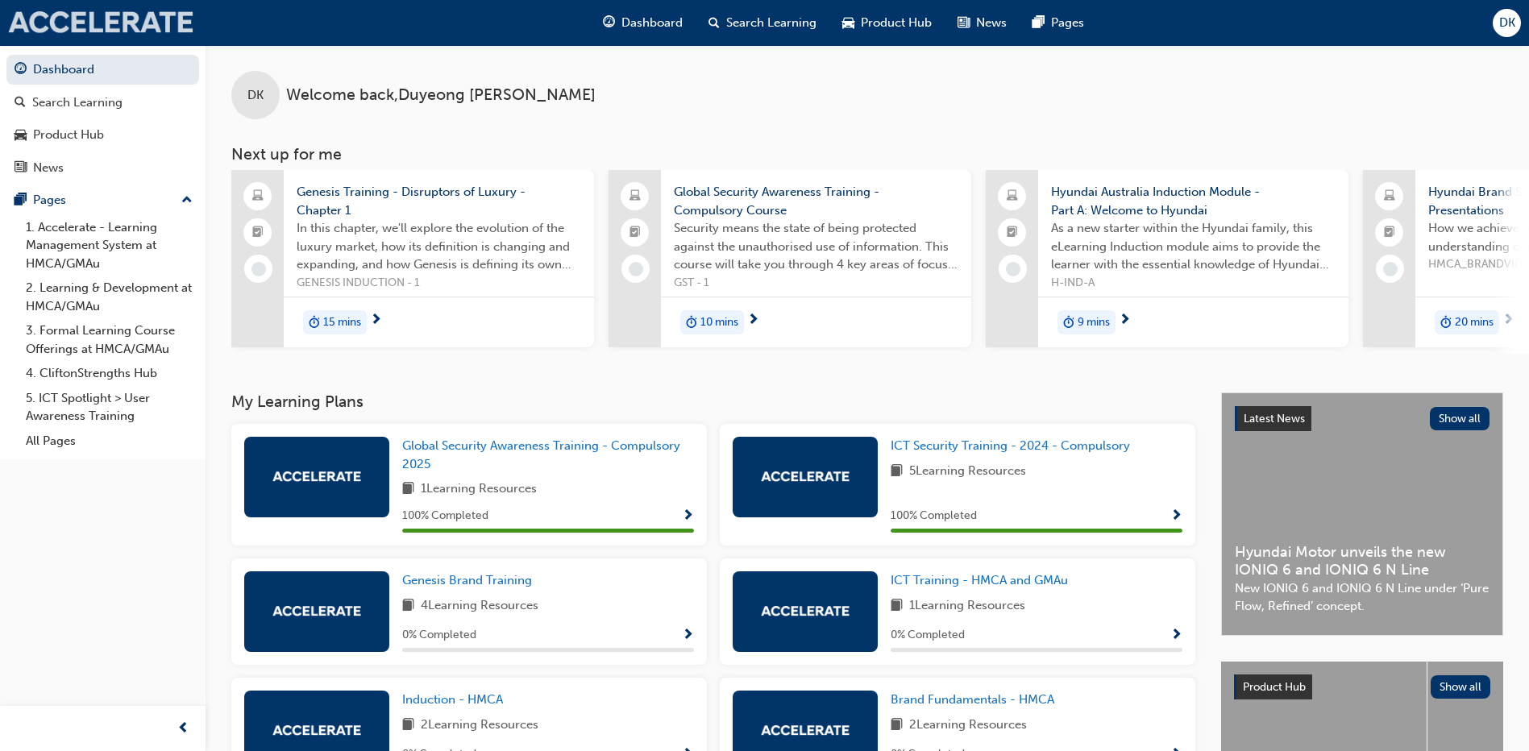 Image resolution: width=1529 pixels, height=751 pixels. I want to click on a: Product Hub, so click(102, 135).